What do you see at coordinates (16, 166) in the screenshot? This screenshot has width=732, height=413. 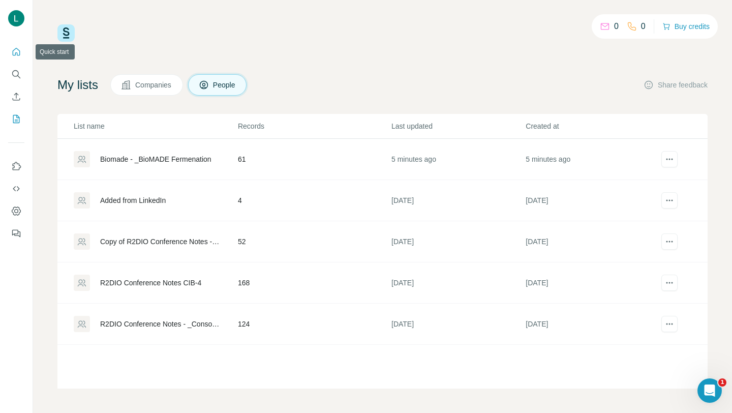 I see `button: Use Surfe on LinkedIn` at bounding box center [16, 166].